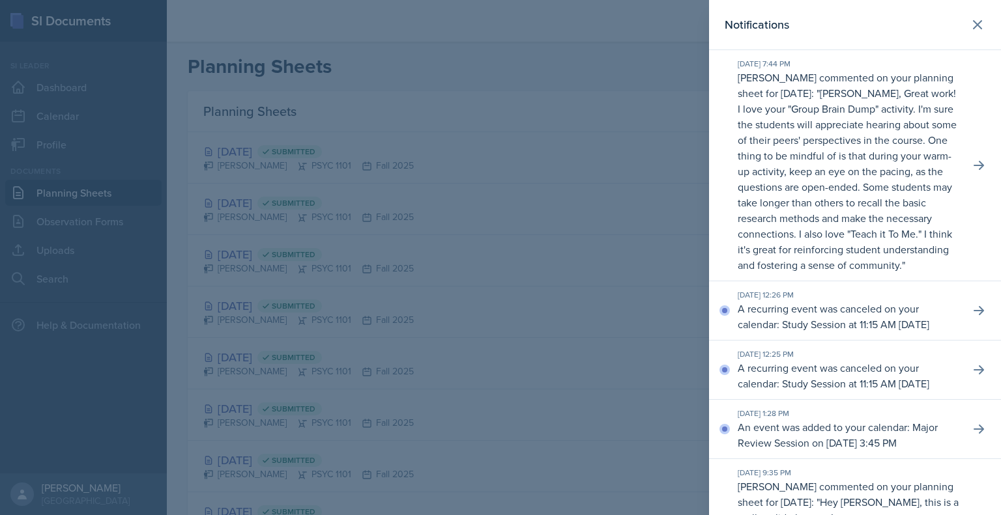 This screenshot has height=515, width=1001. What do you see at coordinates (756, 25) in the screenshot?
I see `h2: Notifications` at bounding box center [756, 25].